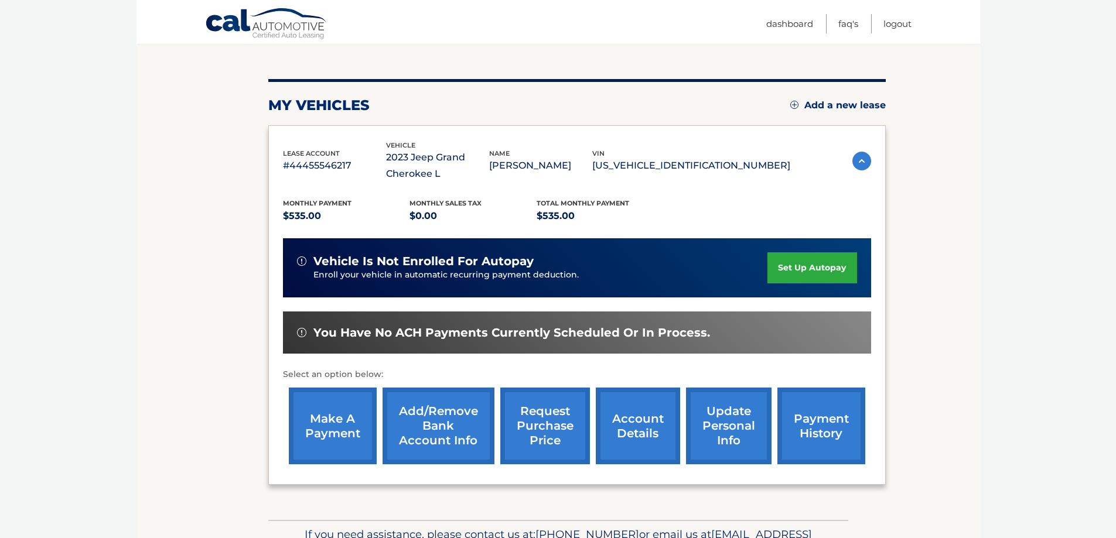 This screenshot has height=538, width=1116. What do you see at coordinates (838, 105) in the screenshot?
I see `a: Add a new lease` at bounding box center [838, 105].